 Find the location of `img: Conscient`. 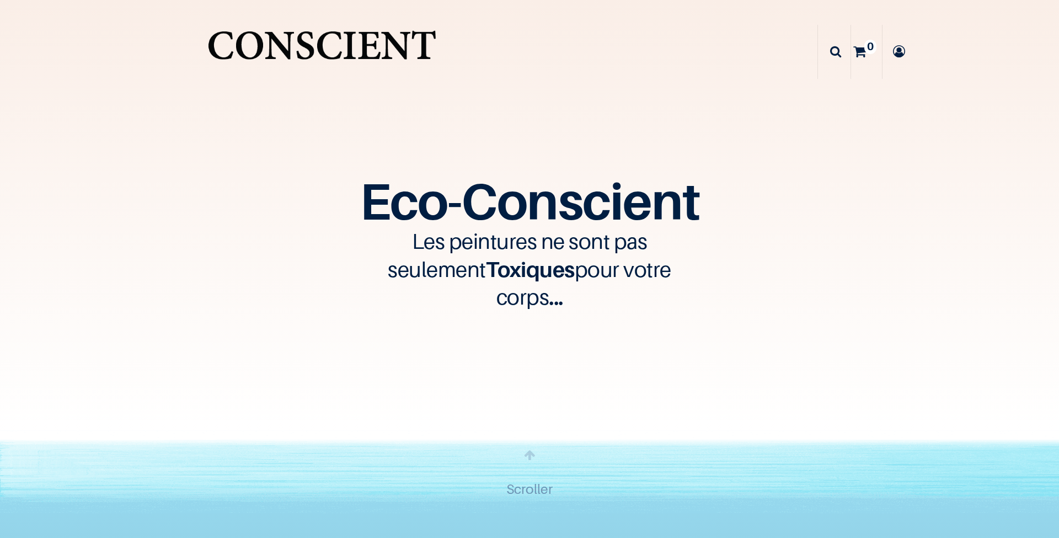

img: Conscient is located at coordinates (322, 52).